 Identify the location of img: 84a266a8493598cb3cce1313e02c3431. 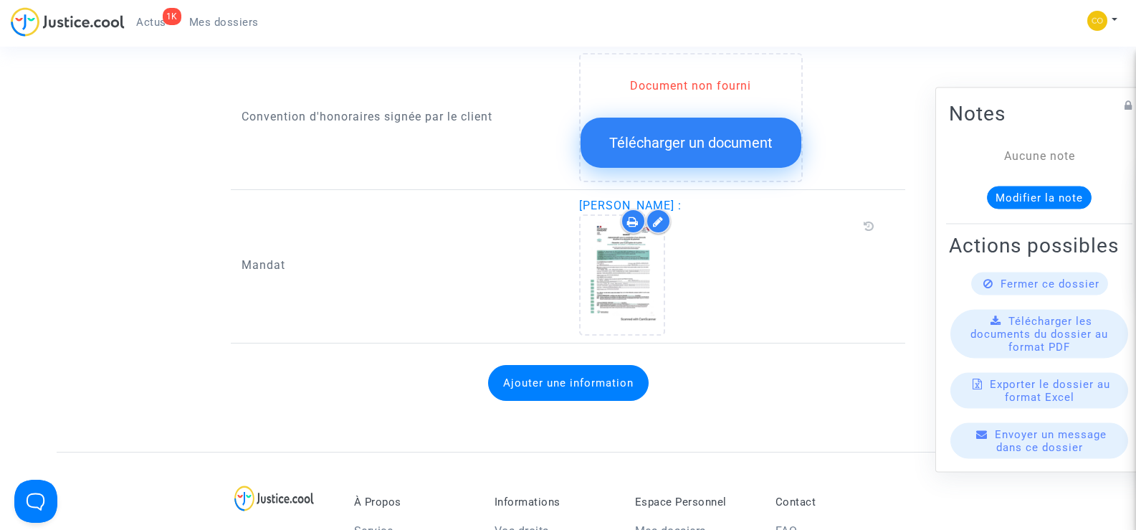
(1097, 21).